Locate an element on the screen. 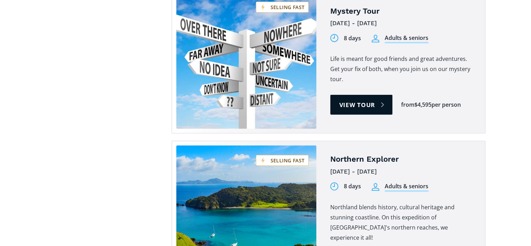  div: from is located at coordinates (408, 104).